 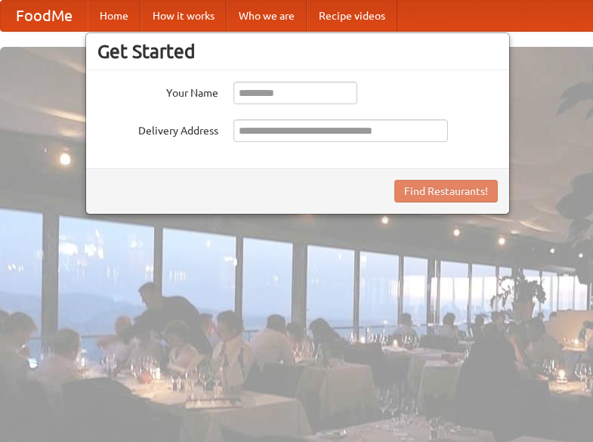 What do you see at coordinates (352, 16) in the screenshot?
I see `a: Recipe videos` at bounding box center [352, 16].